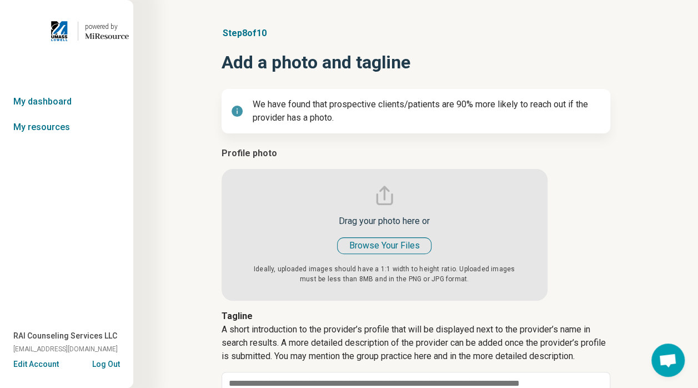 This screenshot has width=698, height=388. I want to click on h1: Add a photo and tagline, so click(416, 62).